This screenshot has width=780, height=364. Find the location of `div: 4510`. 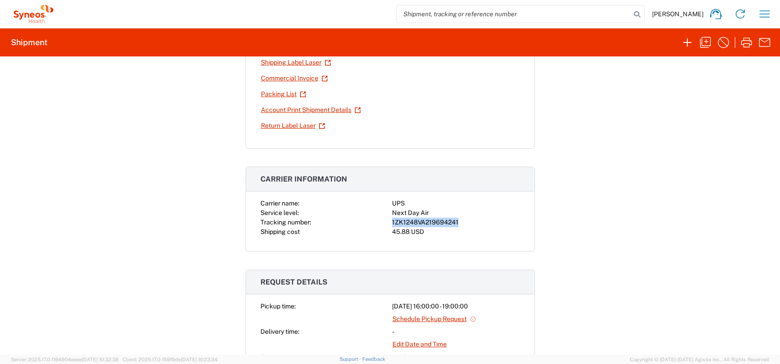

div: 4510 is located at coordinates (456, 357).